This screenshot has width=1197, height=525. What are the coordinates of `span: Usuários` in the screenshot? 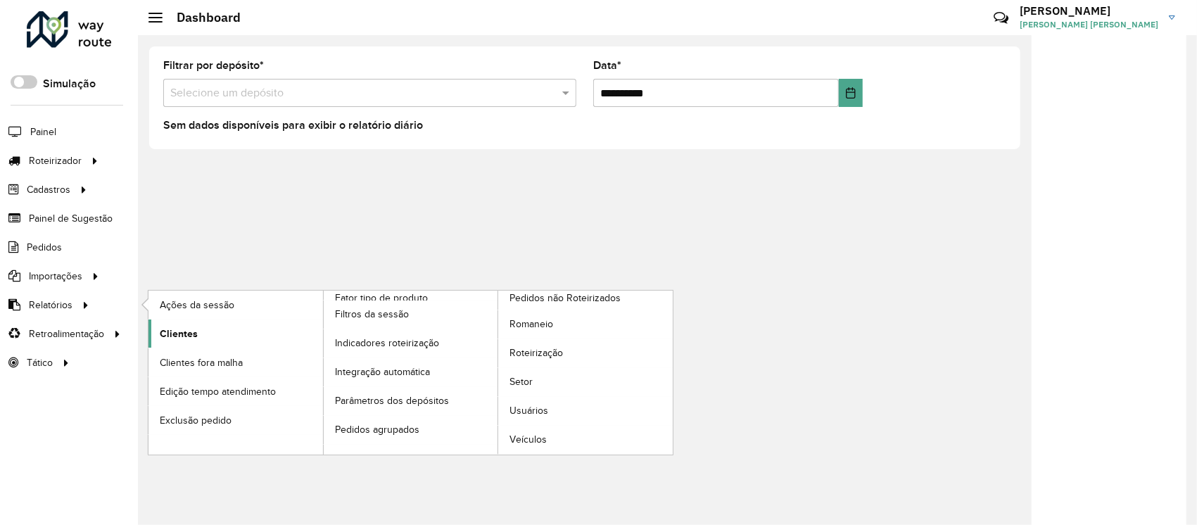 It's located at (528, 410).